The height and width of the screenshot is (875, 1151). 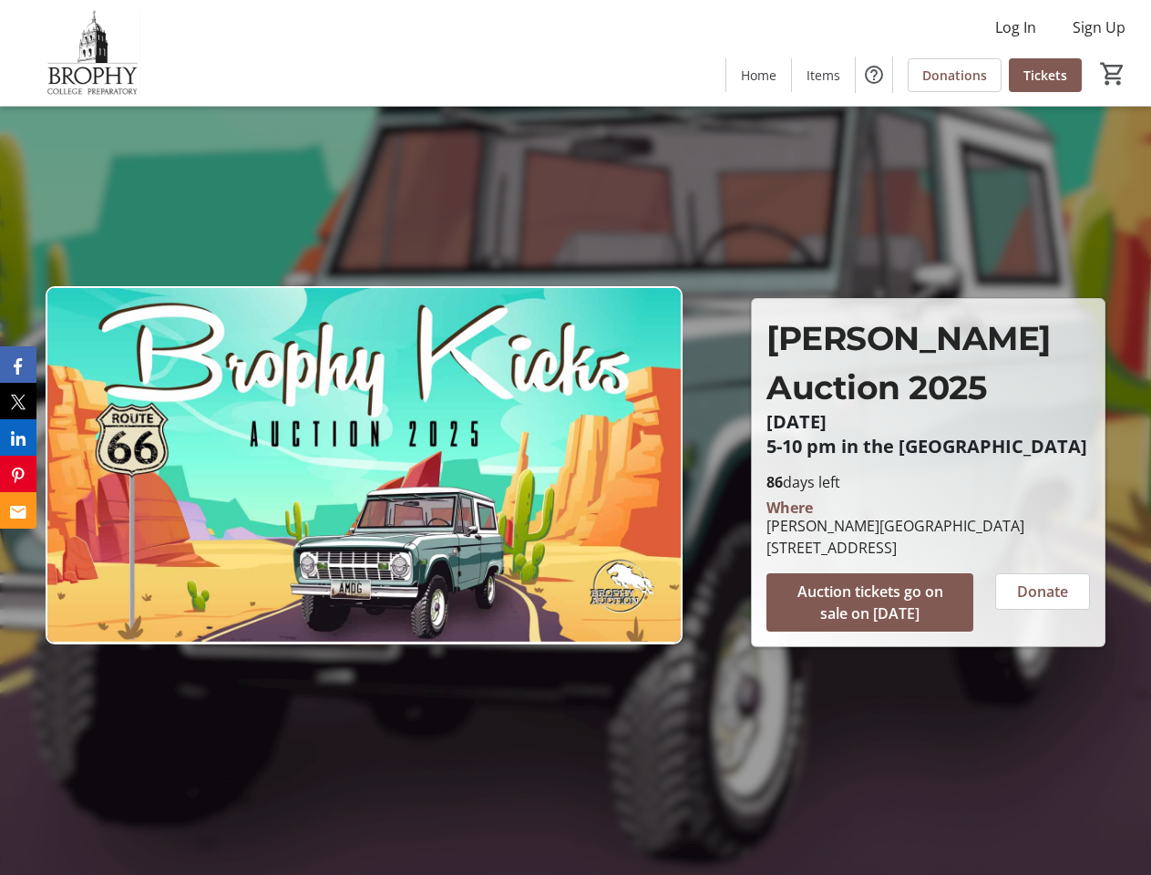 I want to click on span: 86, so click(x=774, y=482).